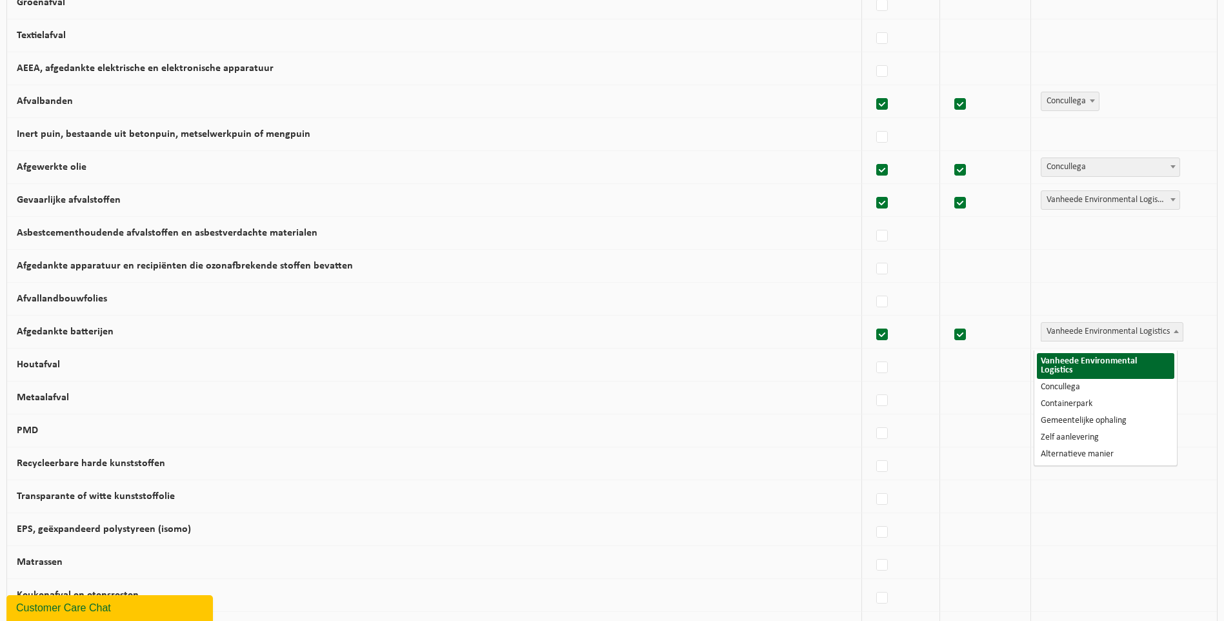 The height and width of the screenshot is (621, 1224). What do you see at coordinates (1106, 421) in the screenshot?
I see `li: Gemeentelijke ophaling` at bounding box center [1106, 421].